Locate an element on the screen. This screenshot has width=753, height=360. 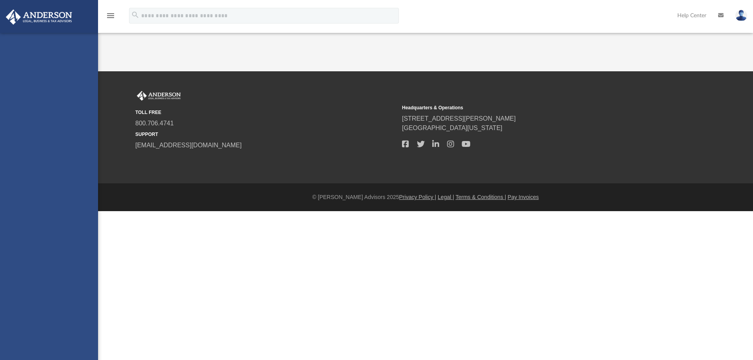
small: SUPPORT is located at coordinates (266, 134).